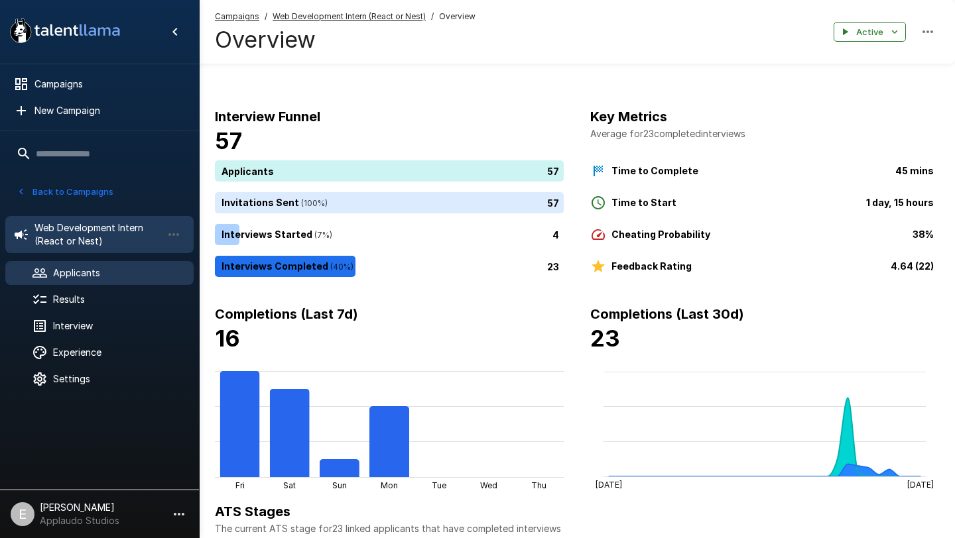  I want to click on b: Cheating Probability, so click(660, 234).